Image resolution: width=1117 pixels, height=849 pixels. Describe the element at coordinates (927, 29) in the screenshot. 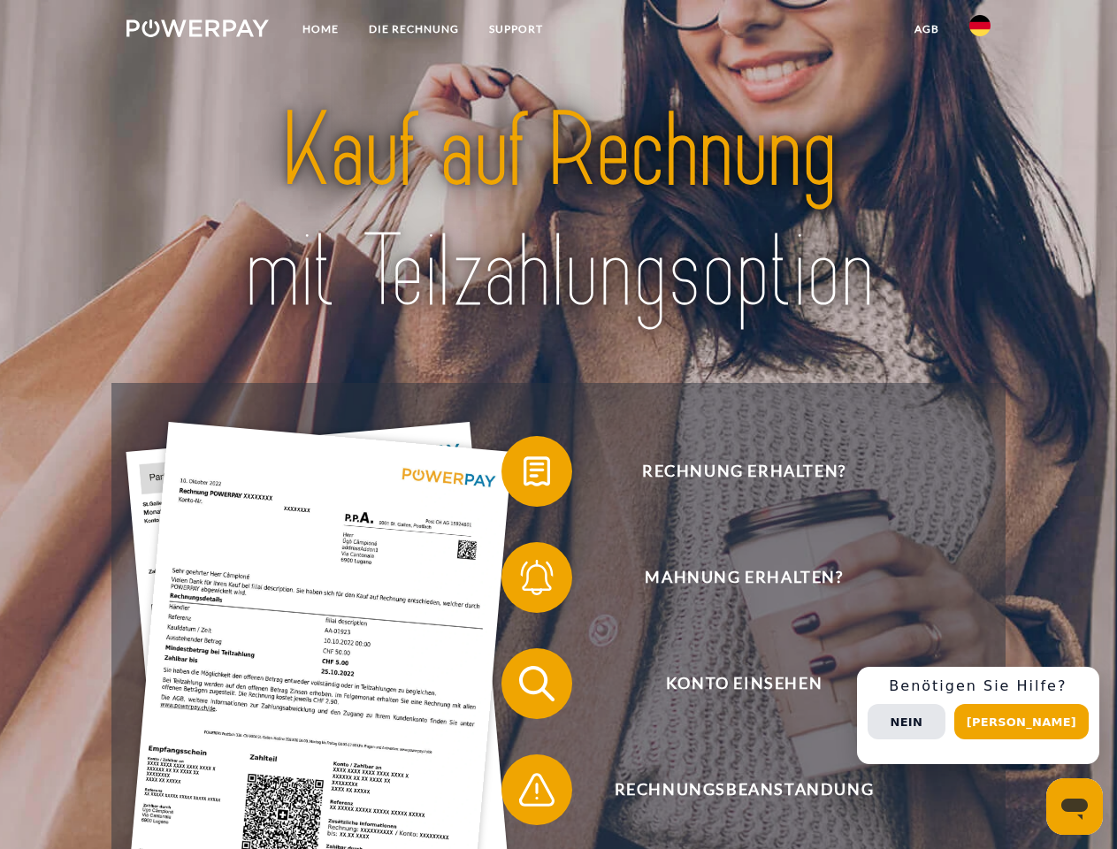

I see `a: agb` at that location.